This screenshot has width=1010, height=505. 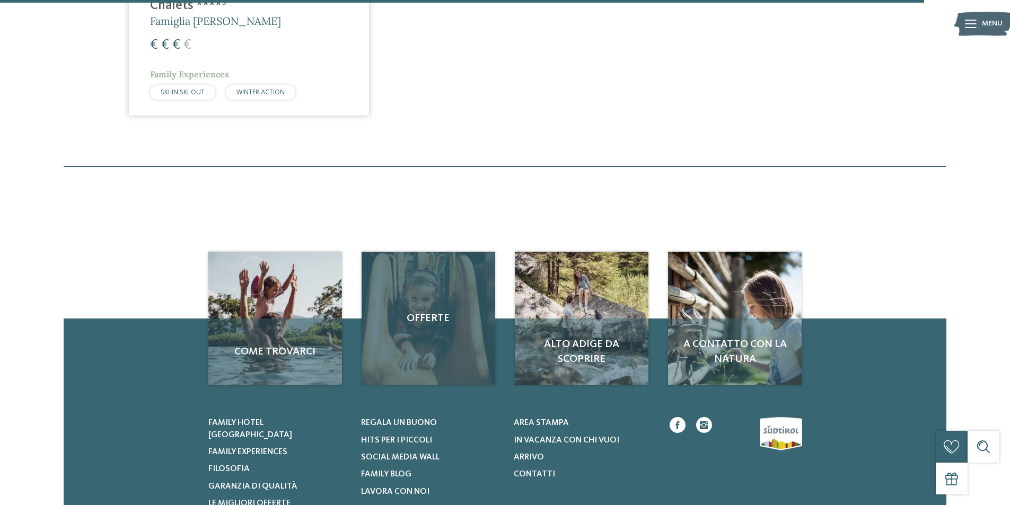 What do you see at coordinates (566, 441) in the screenshot?
I see `span: In vacanza con chi vuoi` at bounding box center [566, 441].